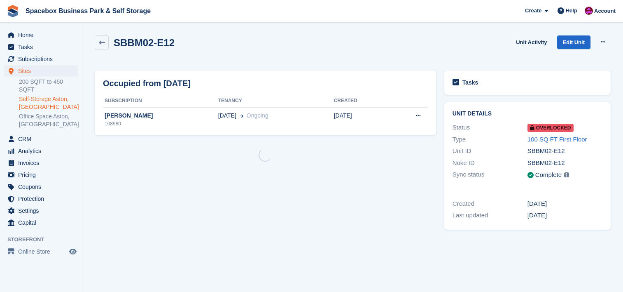  Describe the element at coordinates (43, 223) in the screenshot. I see `span: Capital` at that location.